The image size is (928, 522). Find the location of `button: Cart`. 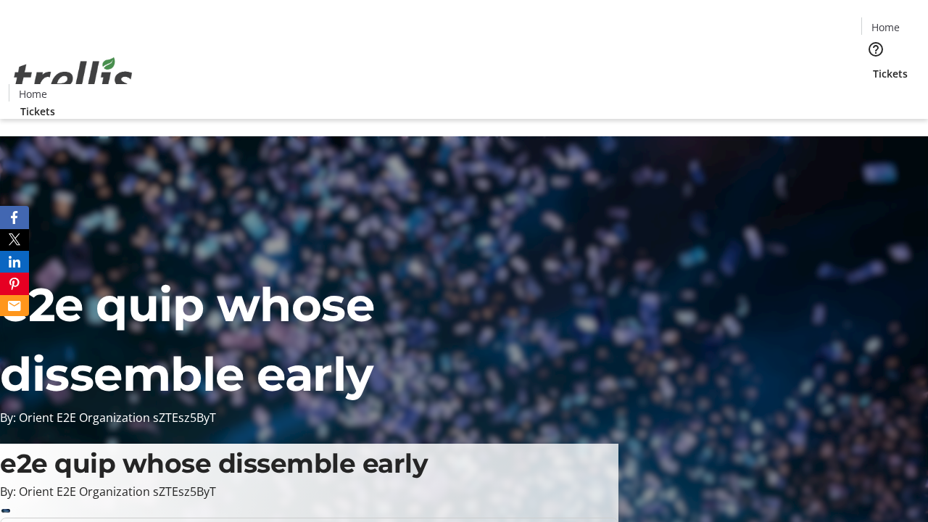

button: Cart is located at coordinates (876, 96).